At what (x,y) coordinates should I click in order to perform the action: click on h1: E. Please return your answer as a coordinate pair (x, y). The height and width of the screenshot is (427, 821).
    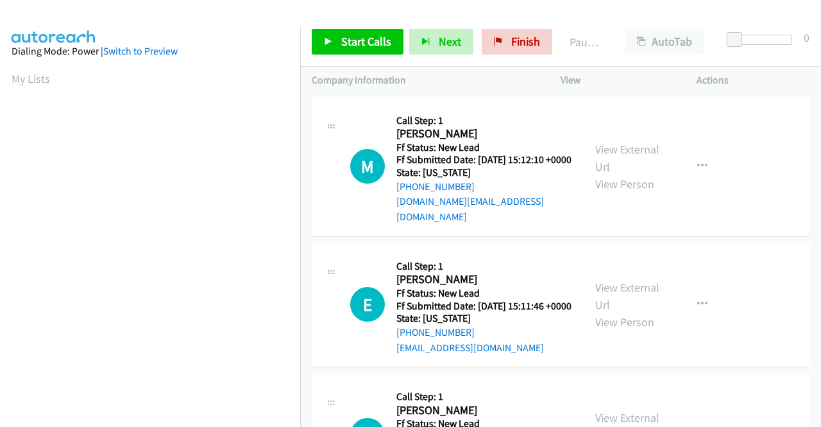
    Looking at the image, I should click on (368, 304).